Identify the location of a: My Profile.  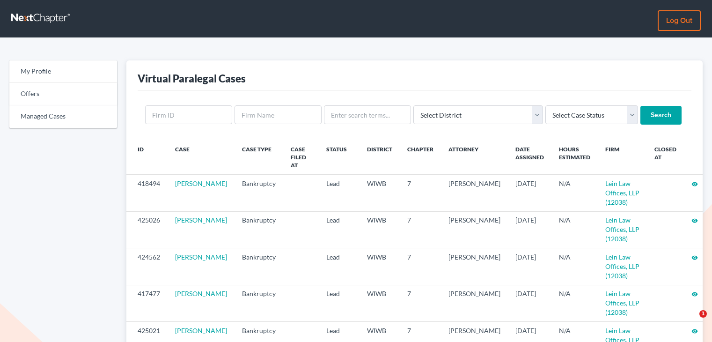
(63, 72).